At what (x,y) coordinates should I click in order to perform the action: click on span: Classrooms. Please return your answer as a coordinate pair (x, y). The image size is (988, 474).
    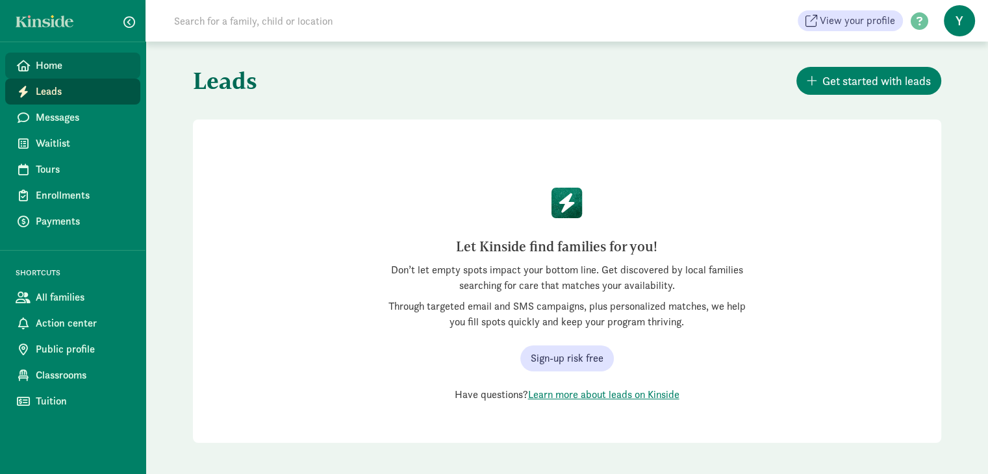
    Looking at the image, I should click on (82, 375).